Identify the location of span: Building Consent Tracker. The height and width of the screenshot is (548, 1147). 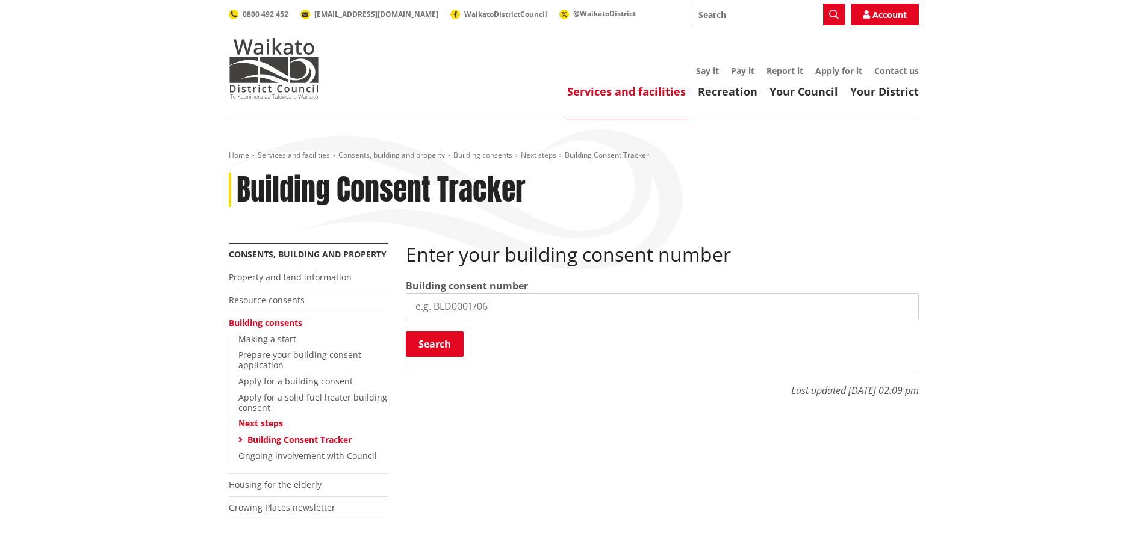
(607, 155).